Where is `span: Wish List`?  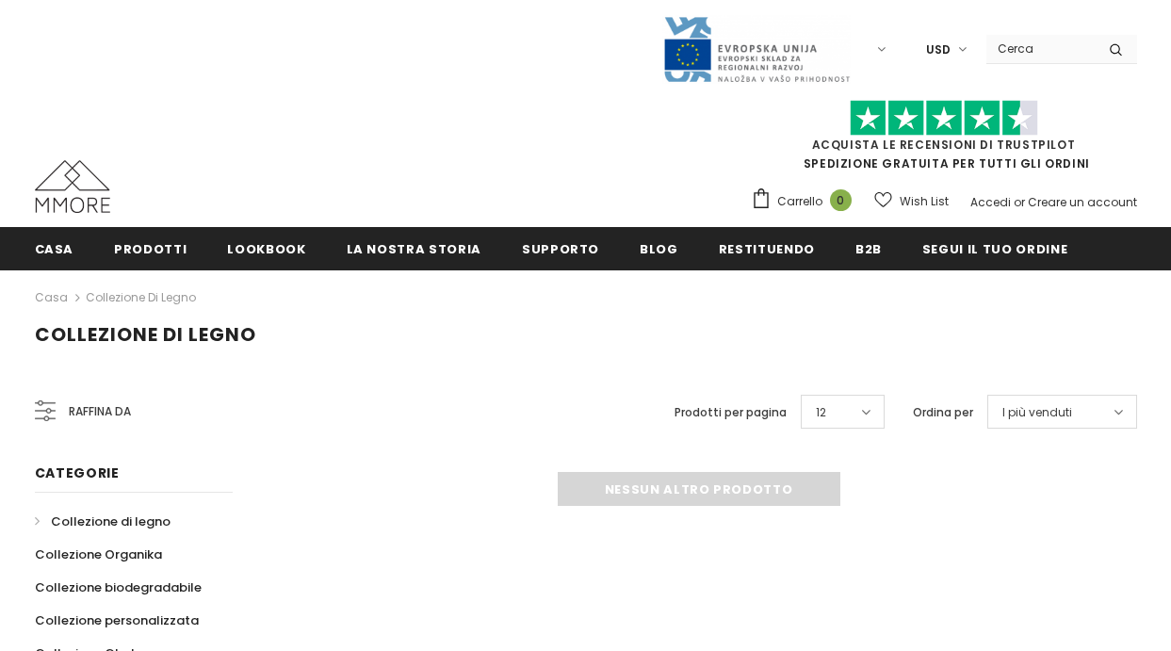 span: Wish List is located at coordinates (925, 202).